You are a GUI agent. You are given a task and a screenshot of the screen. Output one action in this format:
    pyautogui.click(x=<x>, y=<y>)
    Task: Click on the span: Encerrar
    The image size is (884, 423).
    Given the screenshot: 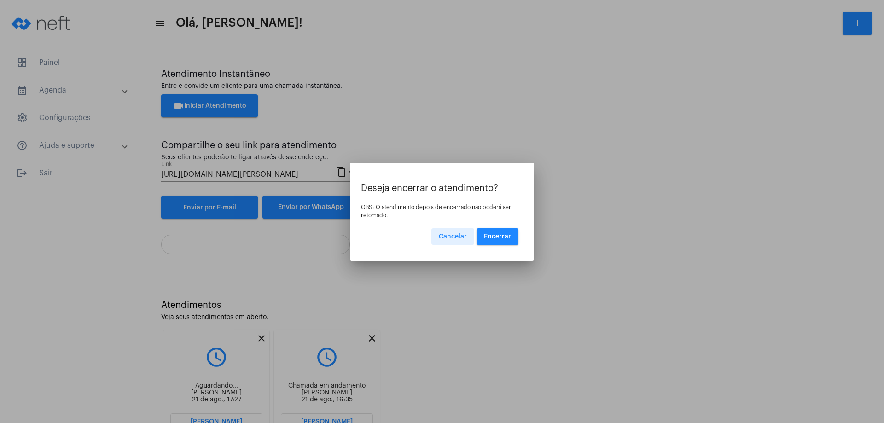 What is the action you would take?
    pyautogui.click(x=497, y=237)
    